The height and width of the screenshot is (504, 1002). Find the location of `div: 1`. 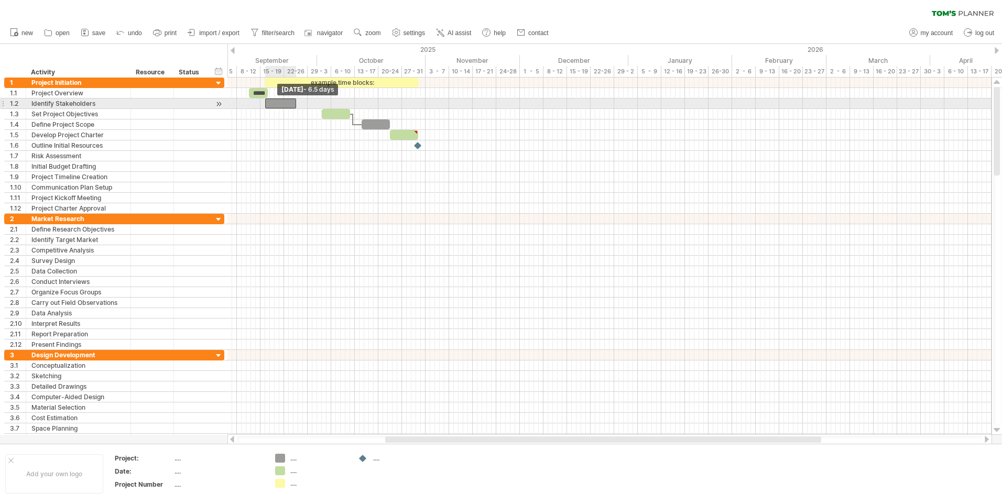

div: 1 is located at coordinates (18, 82).